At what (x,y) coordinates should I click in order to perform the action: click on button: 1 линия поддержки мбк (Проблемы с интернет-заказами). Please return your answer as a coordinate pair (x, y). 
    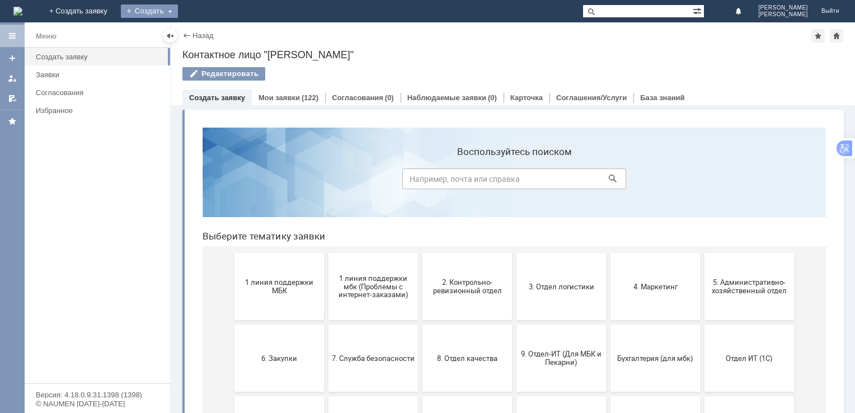
    Looking at the image, I should click on (180, 168).